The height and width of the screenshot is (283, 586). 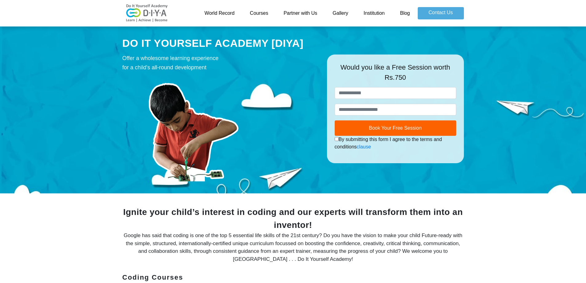 I want to click on div: By submitting this form I agree to the terms and conditions, so click(x=395, y=143).